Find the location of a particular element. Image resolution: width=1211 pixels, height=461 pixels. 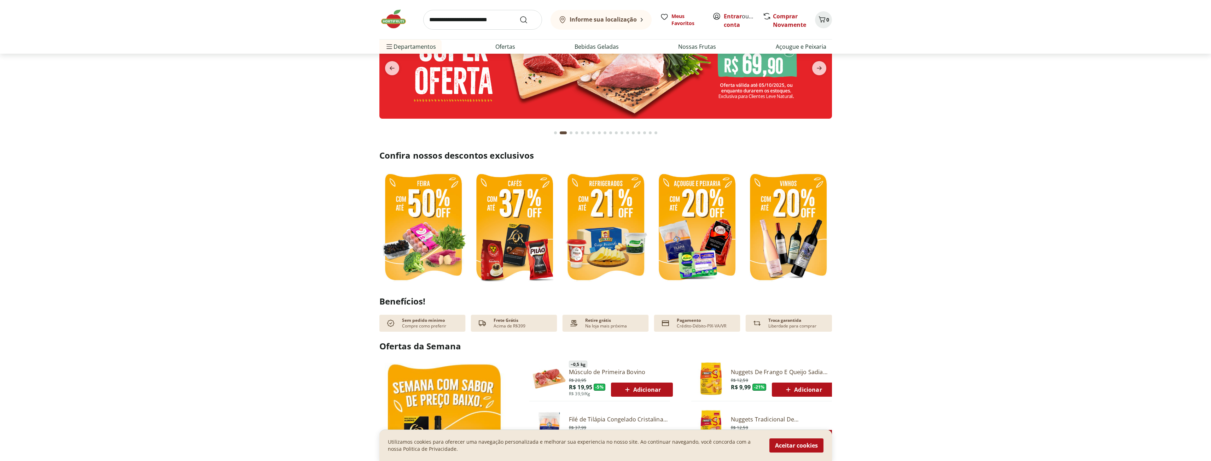

p: Troca garantida is located at coordinates (785, 321).